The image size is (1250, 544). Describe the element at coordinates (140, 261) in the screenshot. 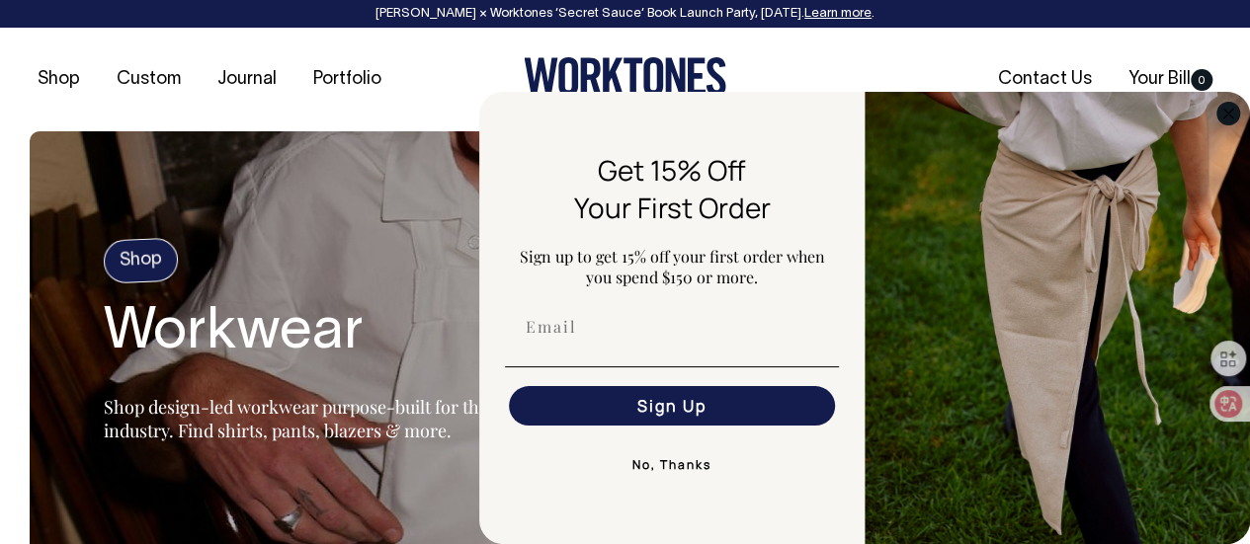

I see `h4: Shop` at that location.